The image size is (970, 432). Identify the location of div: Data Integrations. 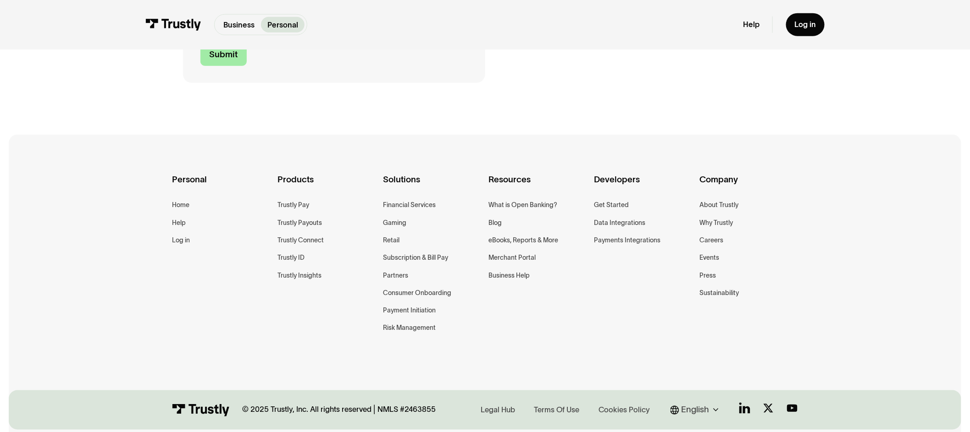
(619, 223).